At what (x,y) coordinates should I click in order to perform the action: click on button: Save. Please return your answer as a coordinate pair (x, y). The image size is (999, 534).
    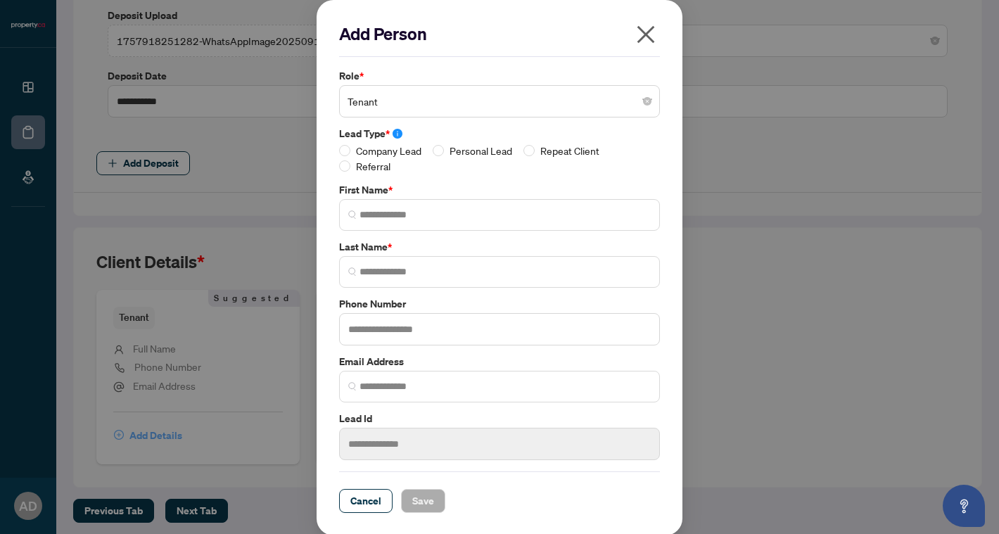
    Looking at the image, I should click on (423, 501).